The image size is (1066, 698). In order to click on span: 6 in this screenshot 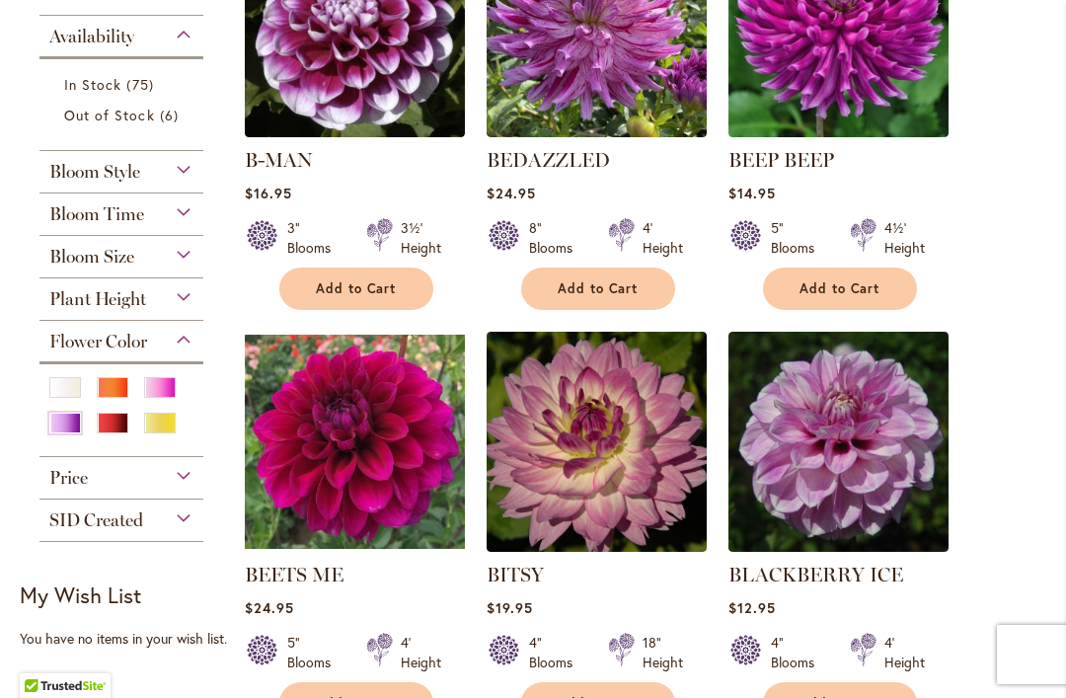, I will do `click(172, 114)`.